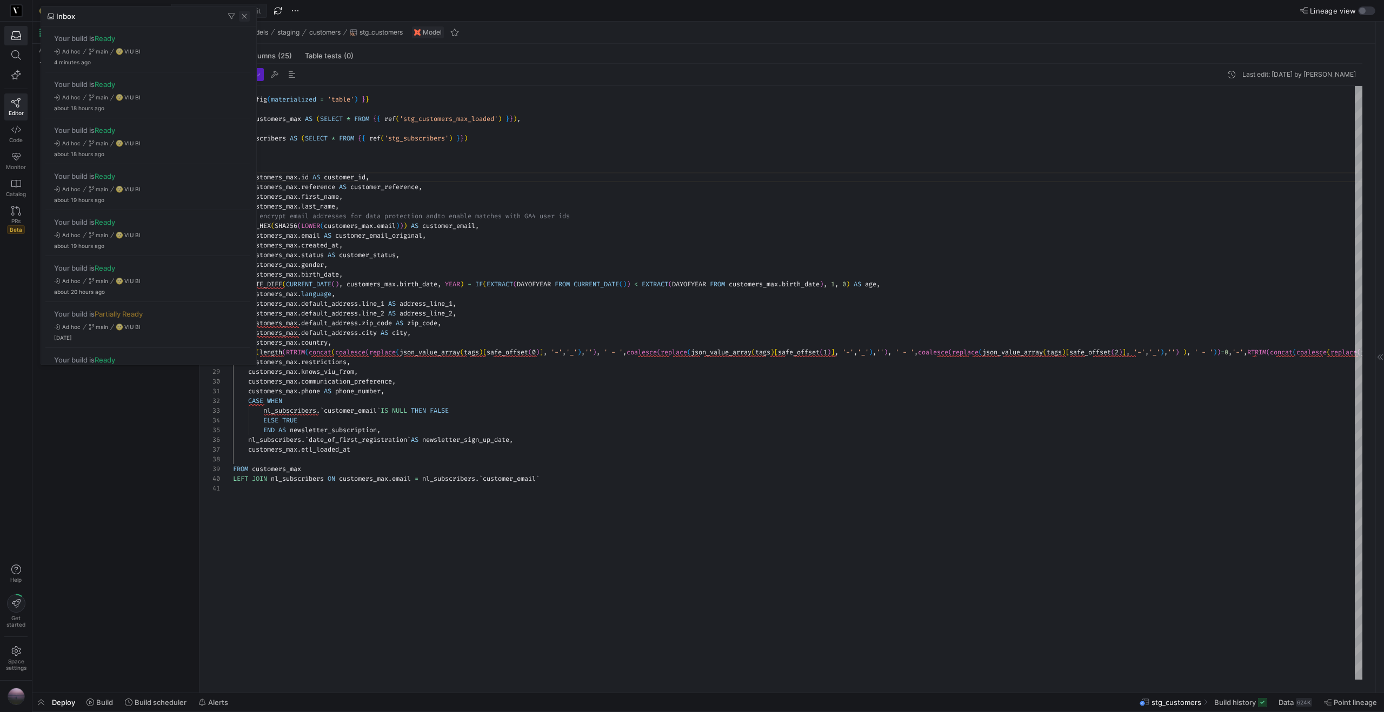 This screenshot has height=712, width=1384. What do you see at coordinates (65, 16) in the screenshot?
I see `span: Inbox` at bounding box center [65, 16].